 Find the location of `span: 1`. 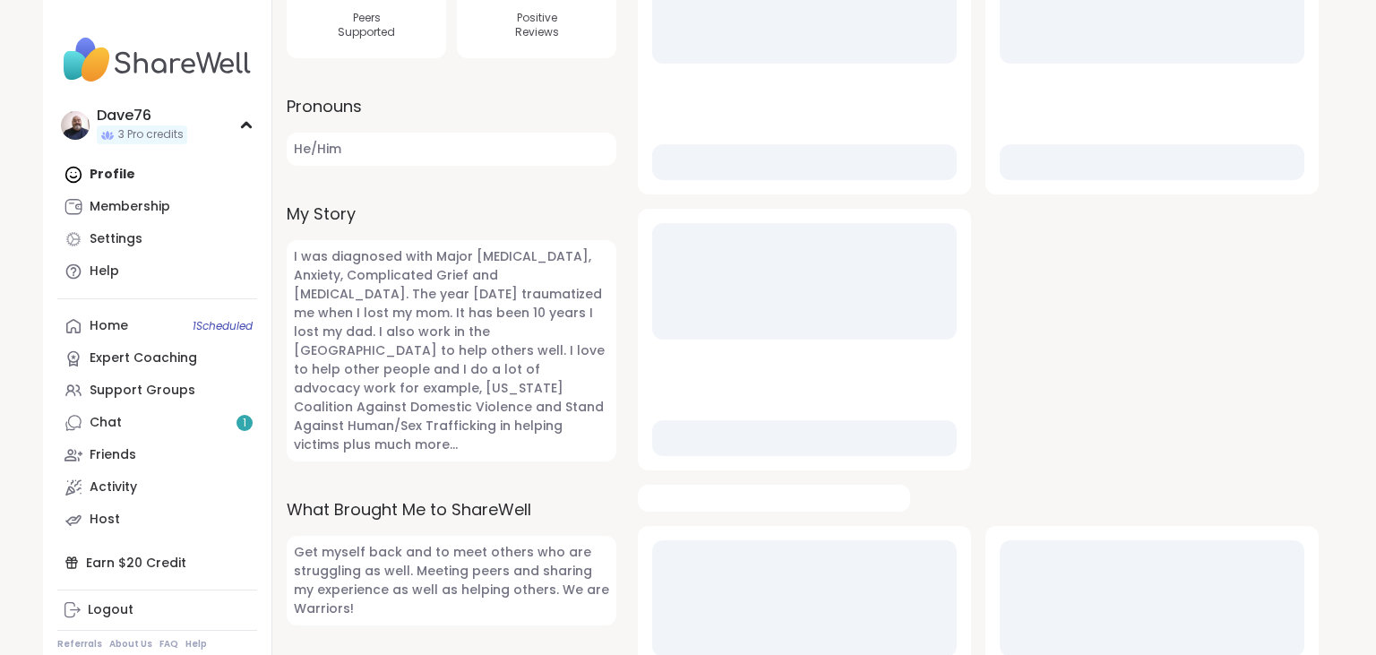

span: 1 is located at coordinates (245, 423).